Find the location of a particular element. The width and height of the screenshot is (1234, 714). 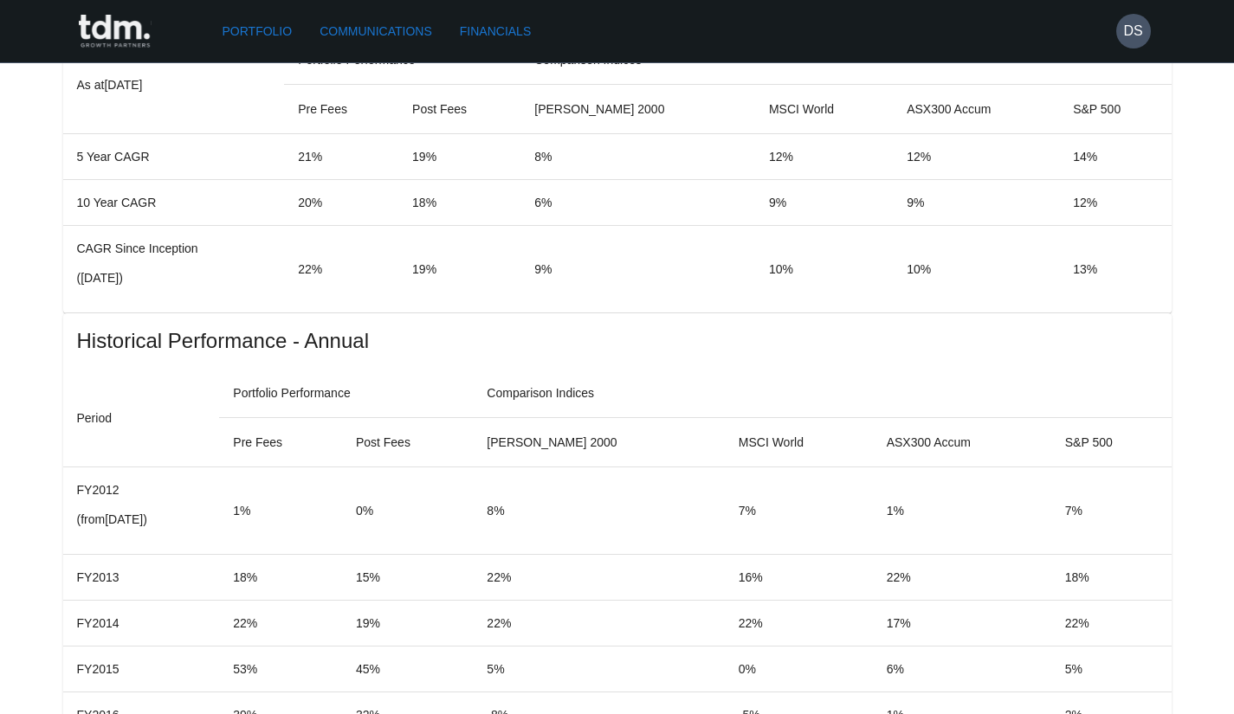

a: Portfolio is located at coordinates (257, 31).